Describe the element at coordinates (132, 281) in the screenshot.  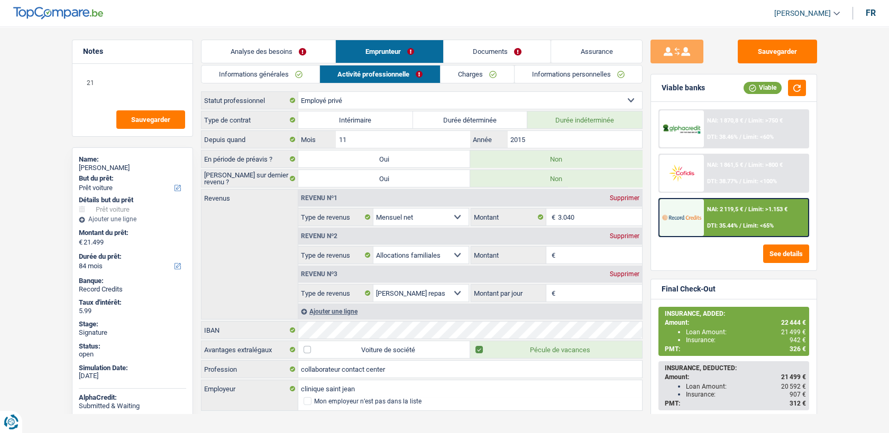
I see `div: Banque:` at that location.